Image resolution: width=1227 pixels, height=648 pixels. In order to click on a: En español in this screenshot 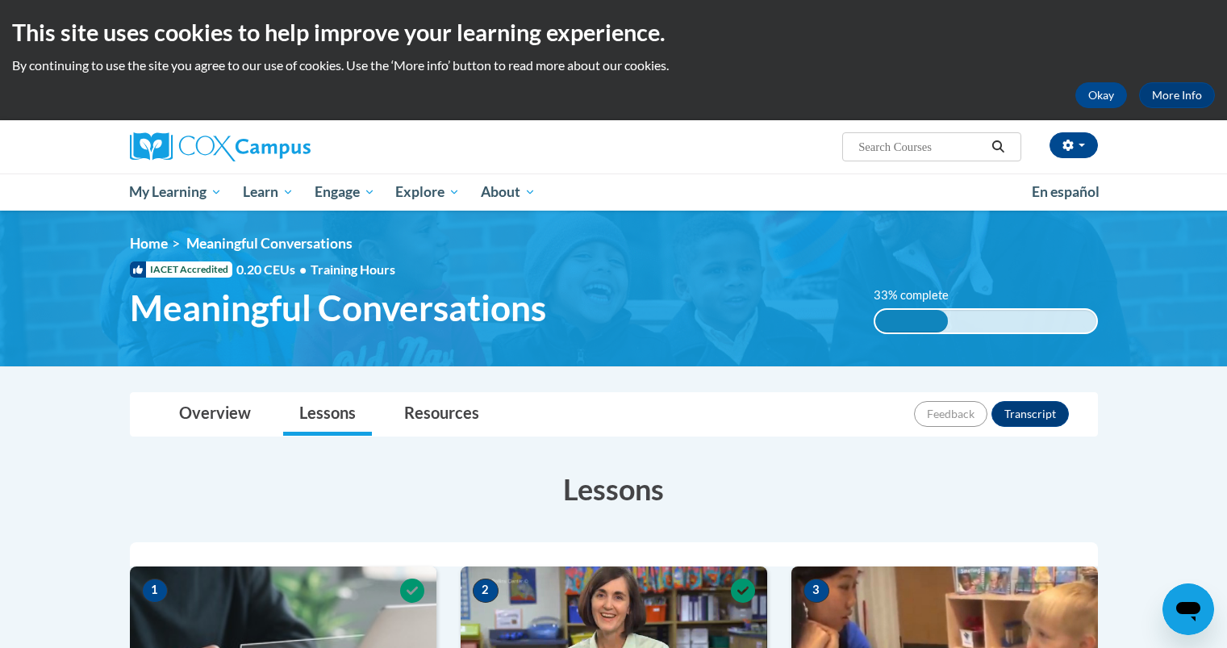, I will do `click(1065, 192)`.